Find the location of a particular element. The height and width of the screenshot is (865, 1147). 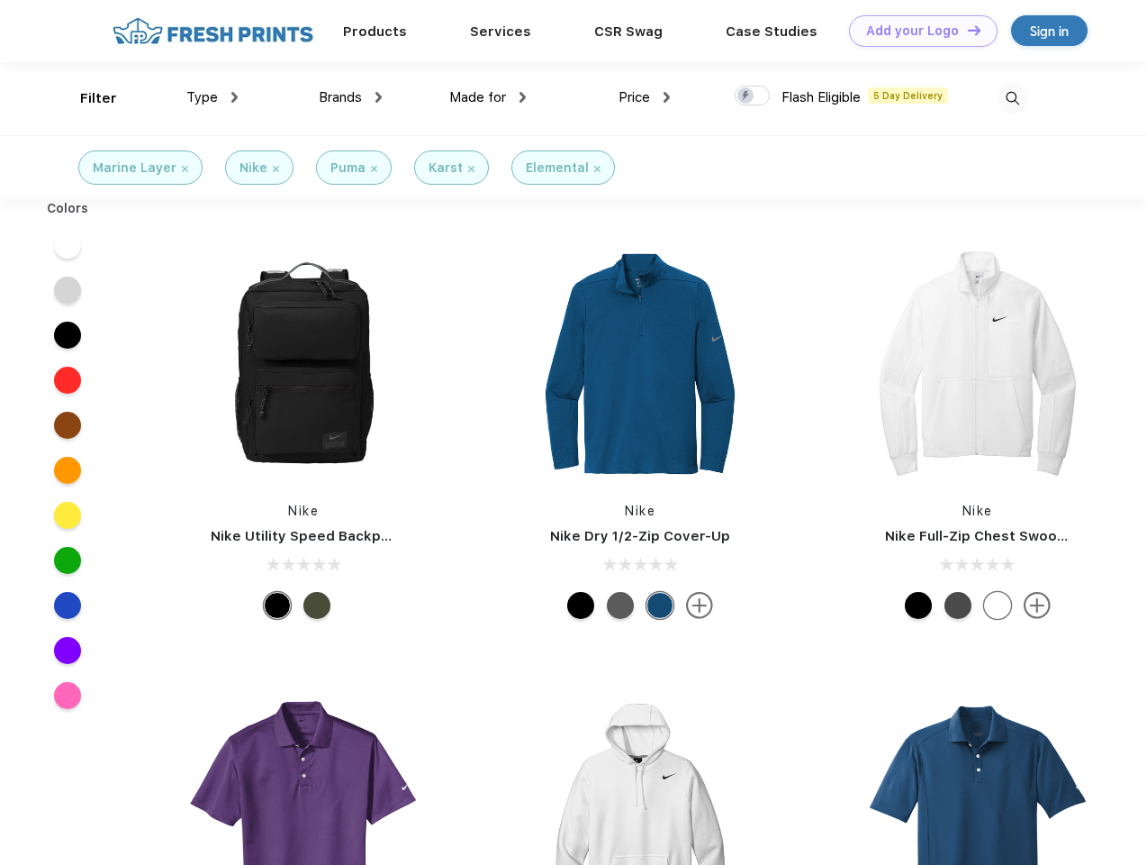

div: Anthracite is located at coordinates (958, 605).